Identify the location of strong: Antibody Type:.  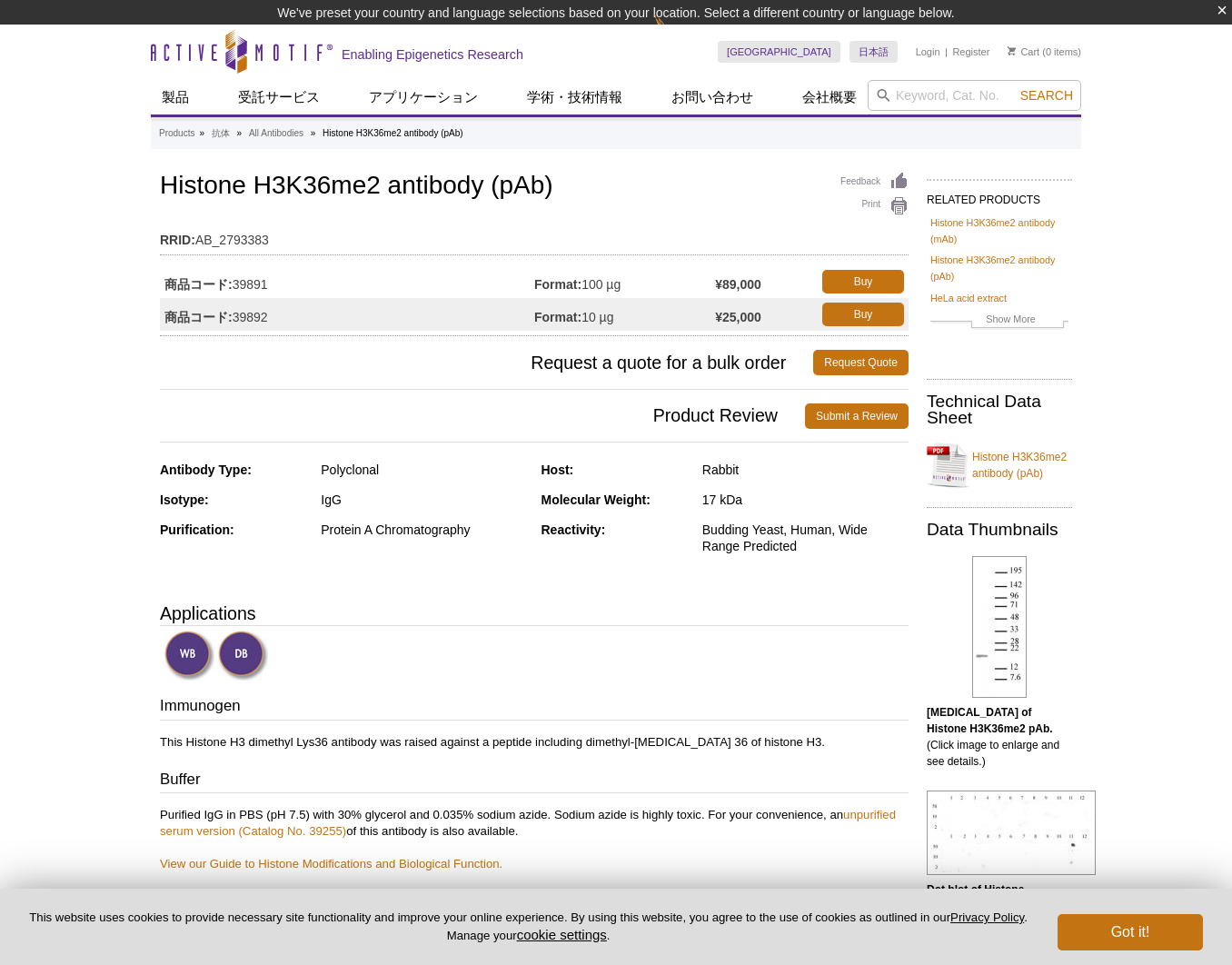
(205, 470).